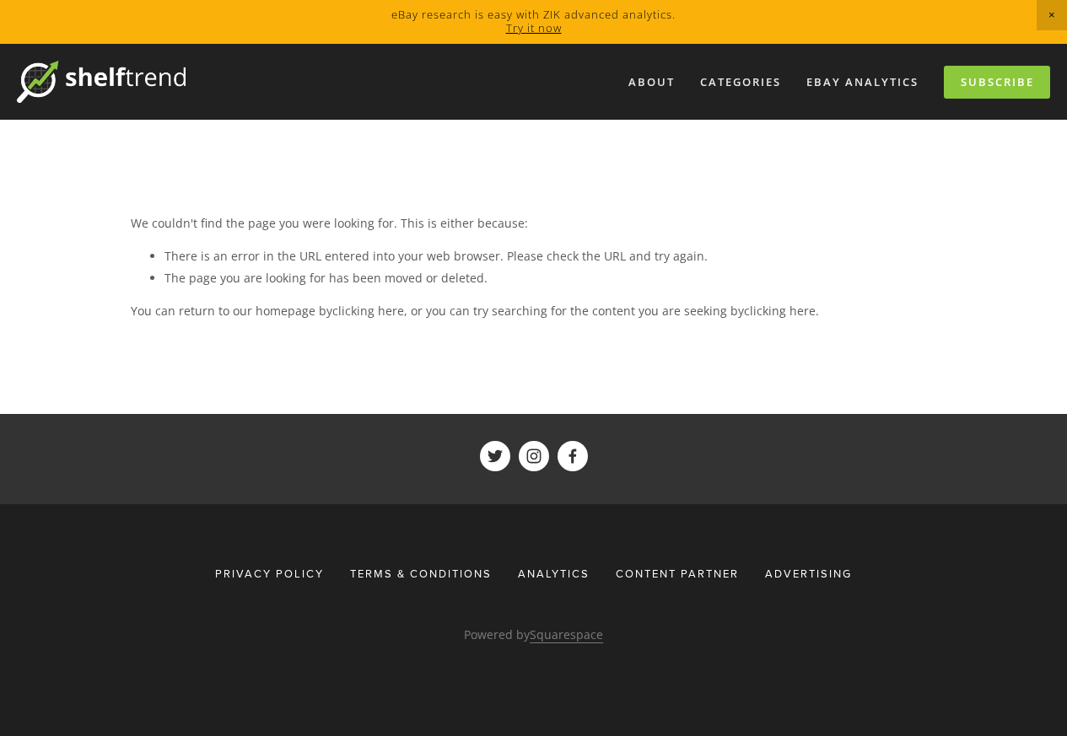 Image resolution: width=1067 pixels, height=736 pixels. I want to click on p: Powered by, so click(534, 634).